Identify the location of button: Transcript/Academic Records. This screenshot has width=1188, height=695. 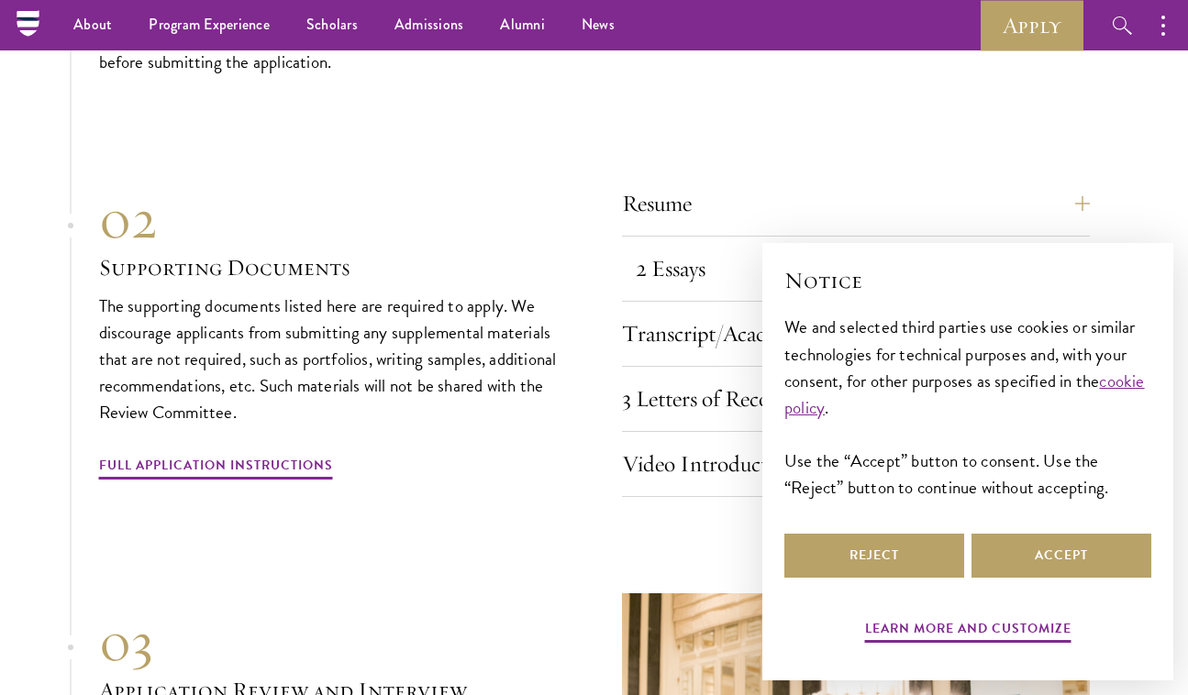
(856, 334).